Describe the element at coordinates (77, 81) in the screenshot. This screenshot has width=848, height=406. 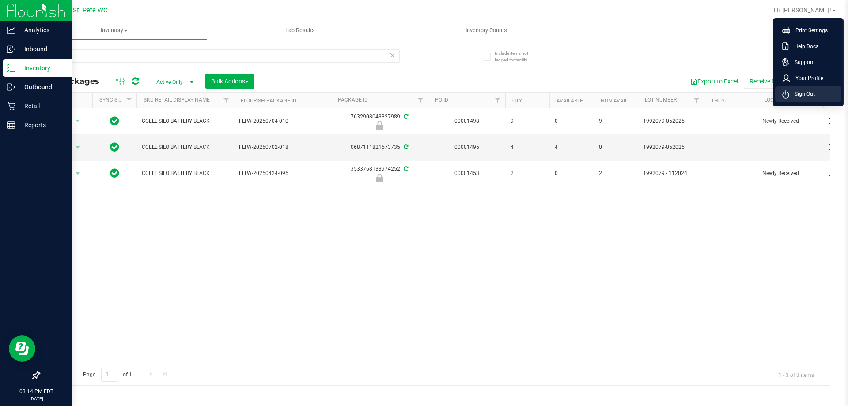
I see `span: All Packages` at that location.